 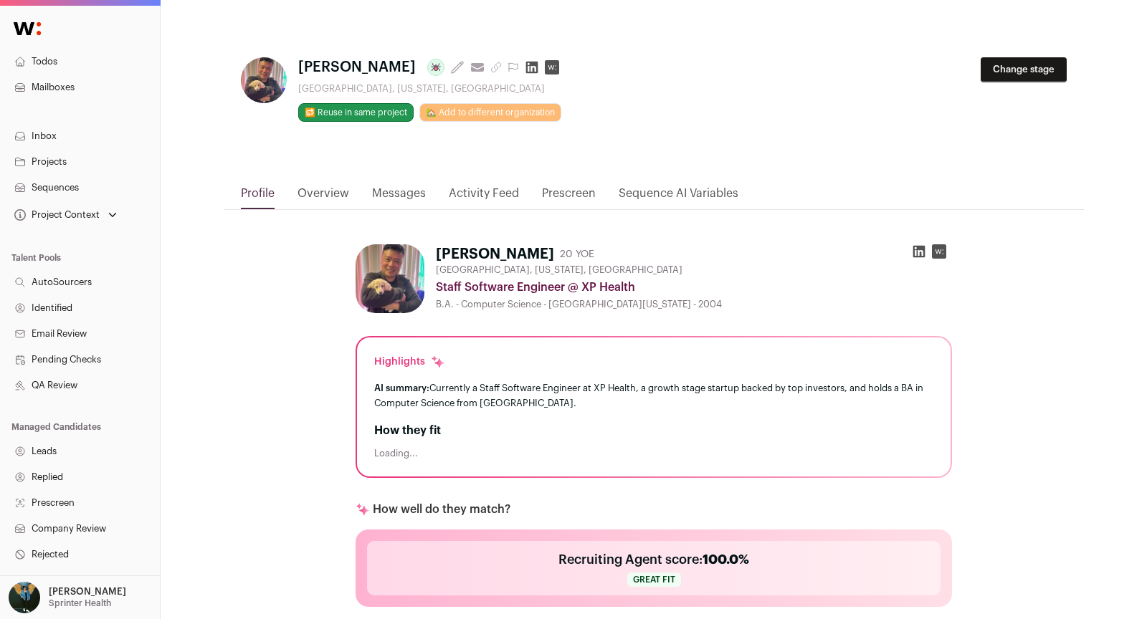 What do you see at coordinates (484, 197) in the screenshot?
I see `a: Activity Feed` at bounding box center [484, 197].